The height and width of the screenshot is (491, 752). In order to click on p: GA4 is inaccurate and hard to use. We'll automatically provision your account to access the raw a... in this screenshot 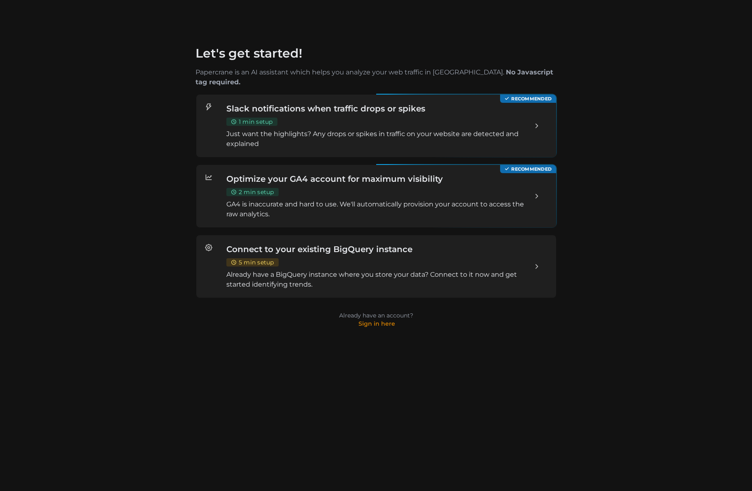, I will do `click(376, 209)`.